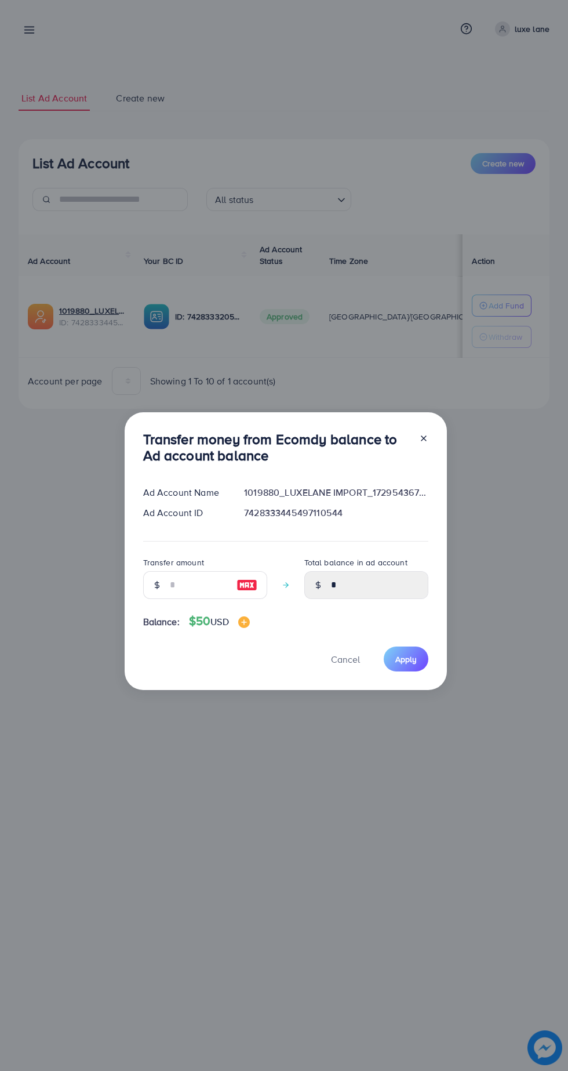 The width and height of the screenshot is (568, 1071). What do you see at coordinates (219, 621) in the screenshot?
I see `h4: $50` at bounding box center [219, 621].